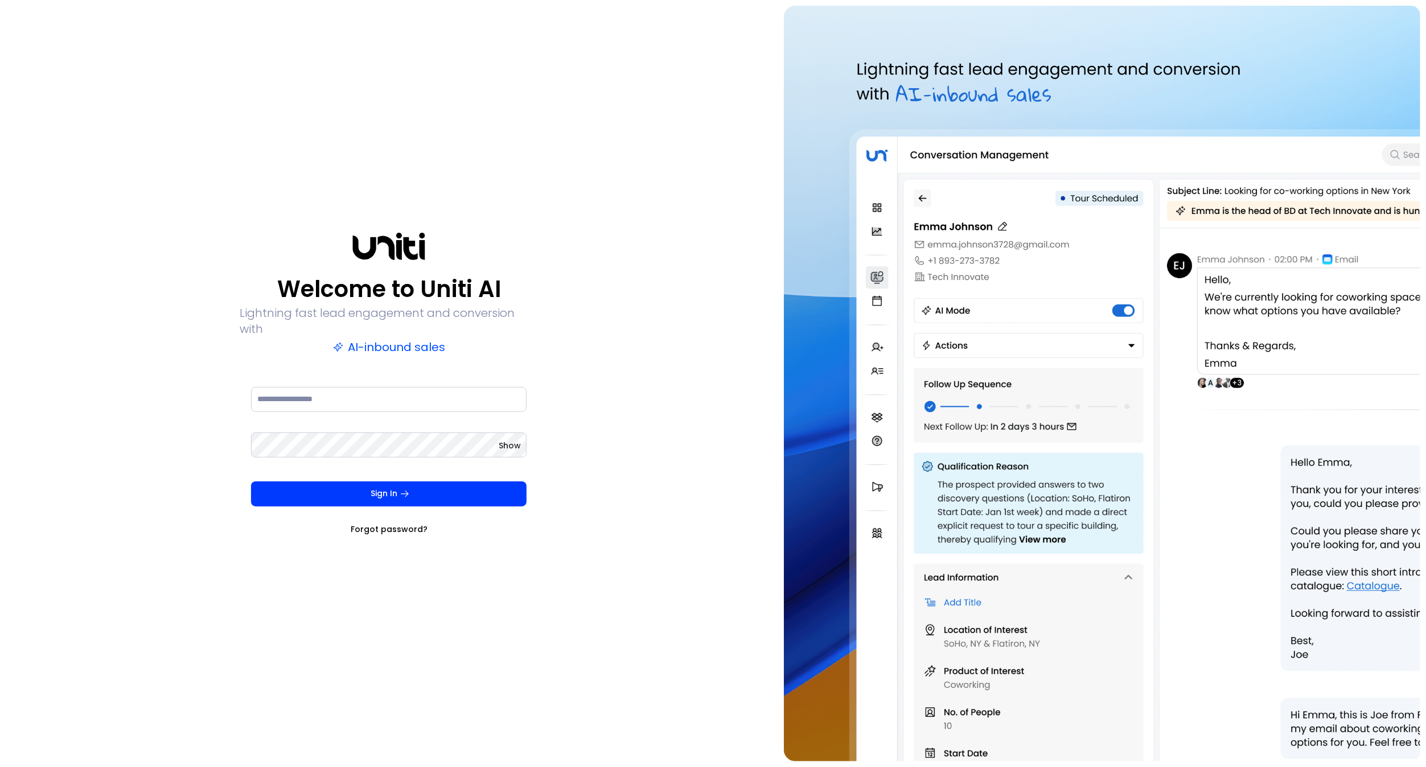 The height and width of the screenshot is (767, 1426). Describe the element at coordinates (389, 289) in the screenshot. I see `p: Welcome to Uniti AI` at that location.